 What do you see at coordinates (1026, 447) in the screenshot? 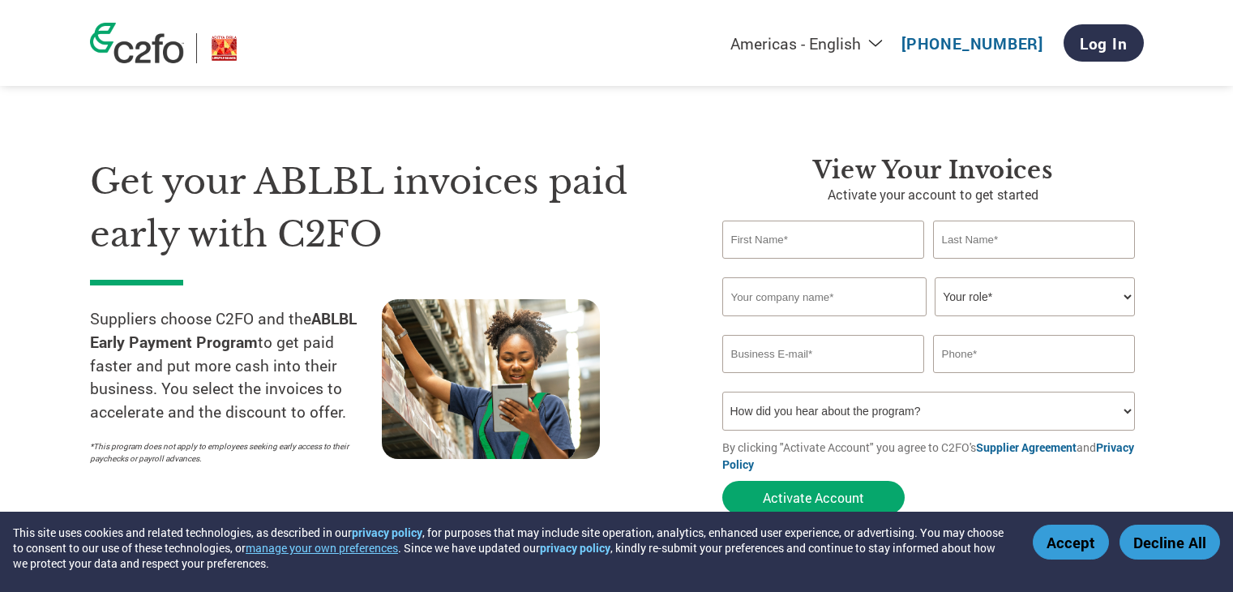
I see `a: Supplier Agreement` at bounding box center [1026, 447].